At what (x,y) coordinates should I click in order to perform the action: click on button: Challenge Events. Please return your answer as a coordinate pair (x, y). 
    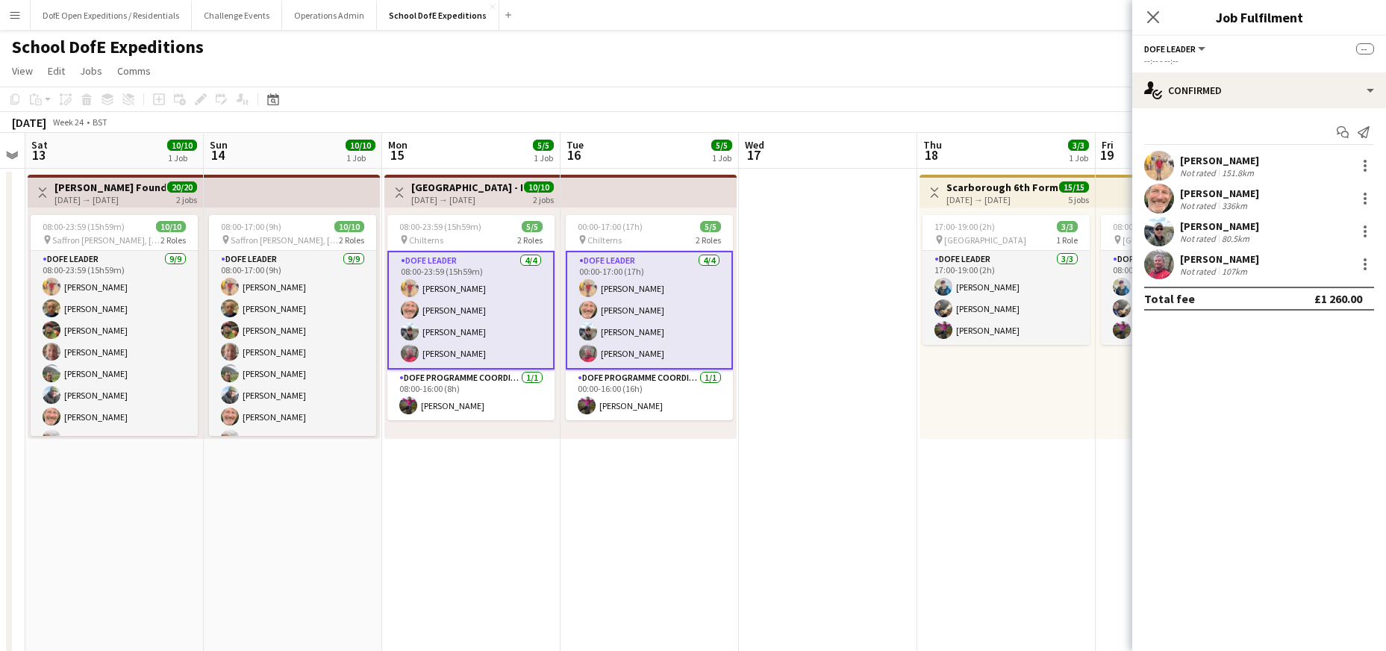
    Looking at the image, I should click on (237, 15).